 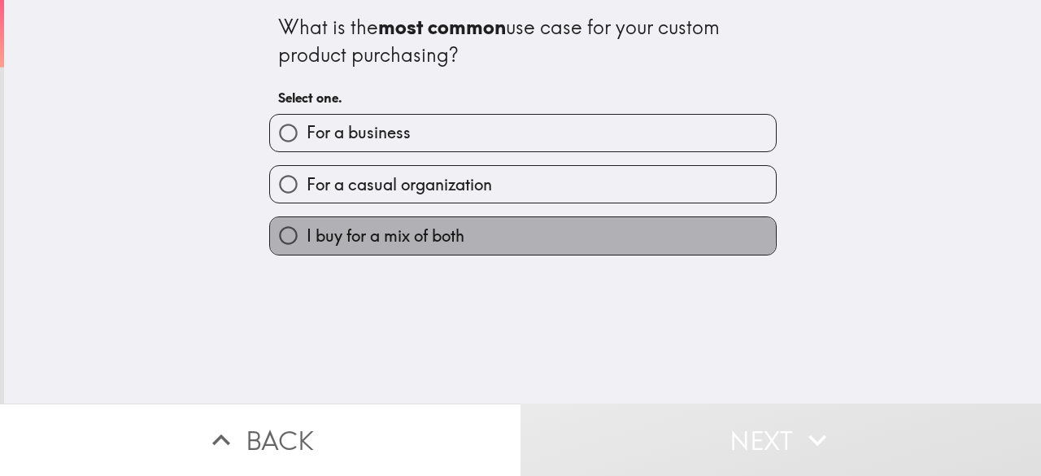 What do you see at coordinates (442, 27) in the screenshot?
I see `b: most common` at bounding box center [442, 27].